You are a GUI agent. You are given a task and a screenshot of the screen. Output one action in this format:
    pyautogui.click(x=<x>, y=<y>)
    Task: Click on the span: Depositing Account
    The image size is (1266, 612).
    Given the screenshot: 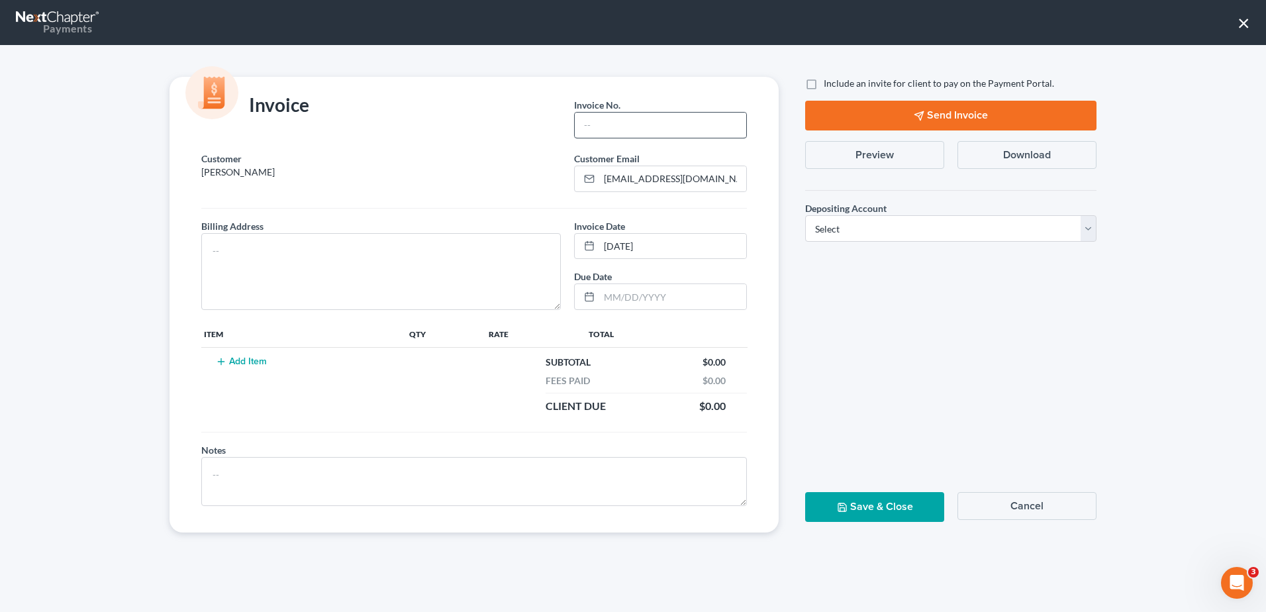 What is the action you would take?
    pyautogui.click(x=846, y=208)
    